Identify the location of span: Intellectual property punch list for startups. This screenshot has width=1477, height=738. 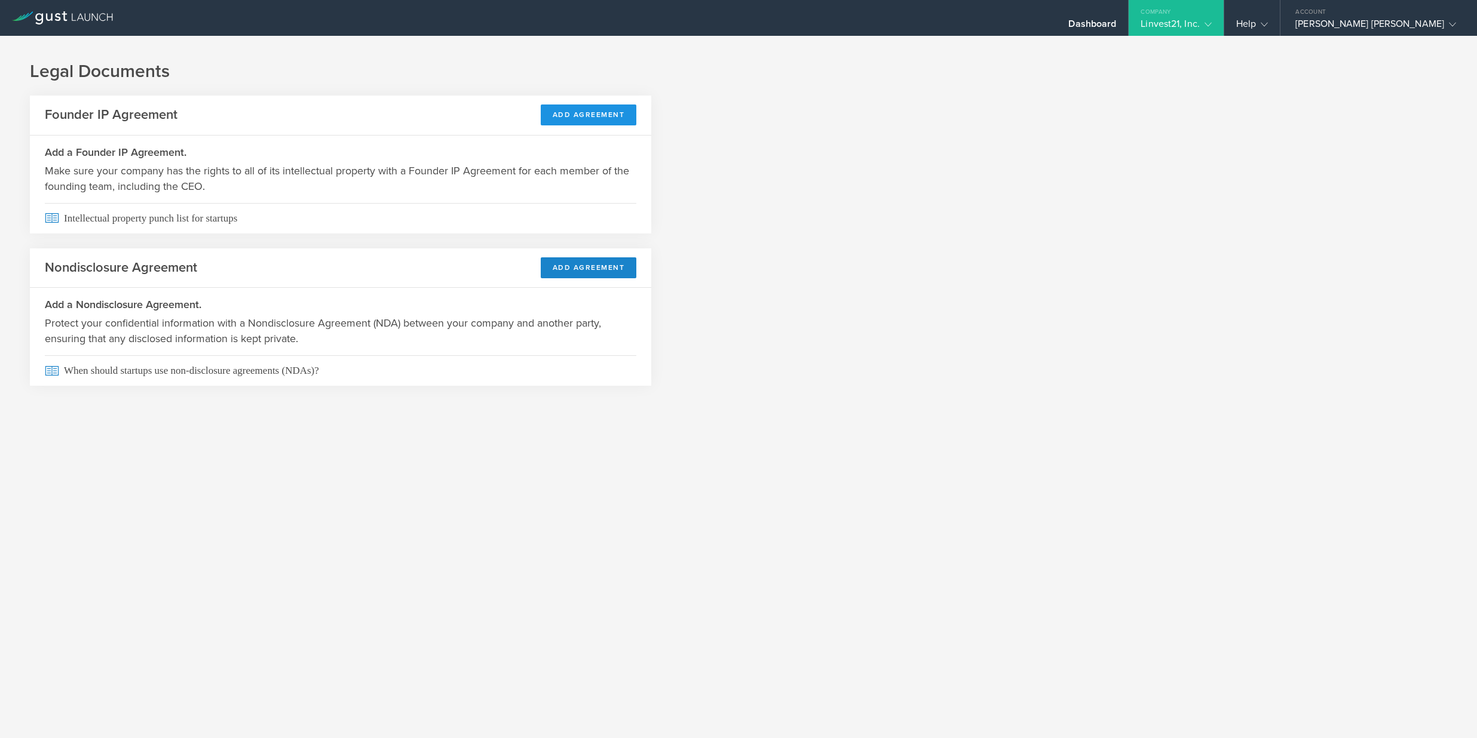
(341, 218).